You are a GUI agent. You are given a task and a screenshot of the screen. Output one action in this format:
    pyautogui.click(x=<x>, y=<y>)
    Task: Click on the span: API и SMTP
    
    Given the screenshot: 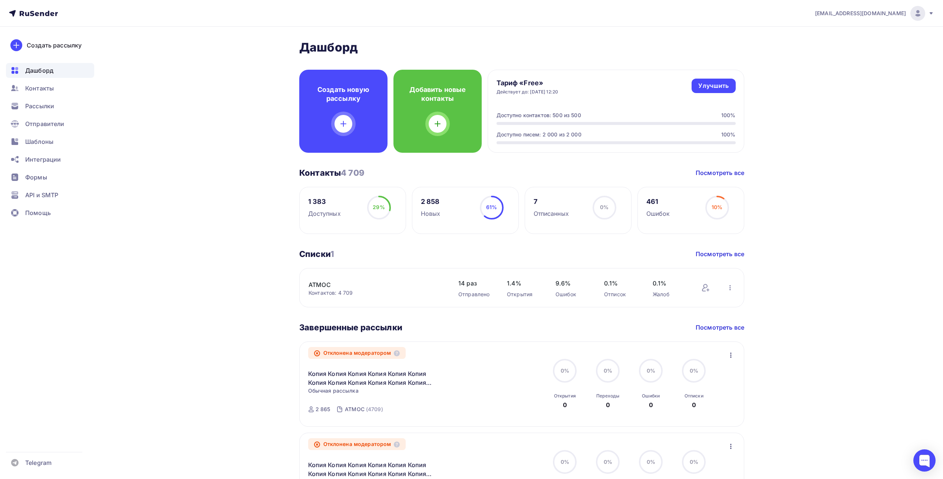 What is the action you would take?
    pyautogui.click(x=42, y=195)
    